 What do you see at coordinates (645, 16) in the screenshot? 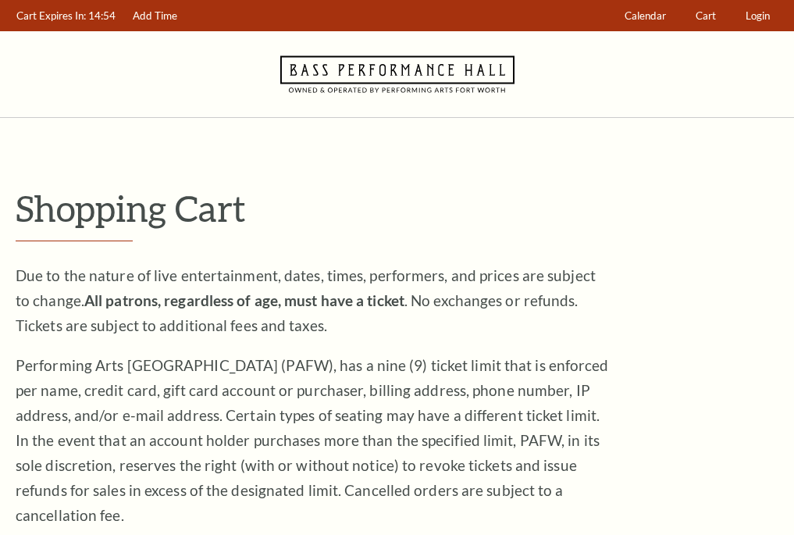
I see `span: Calendar` at bounding box center [645, 16].